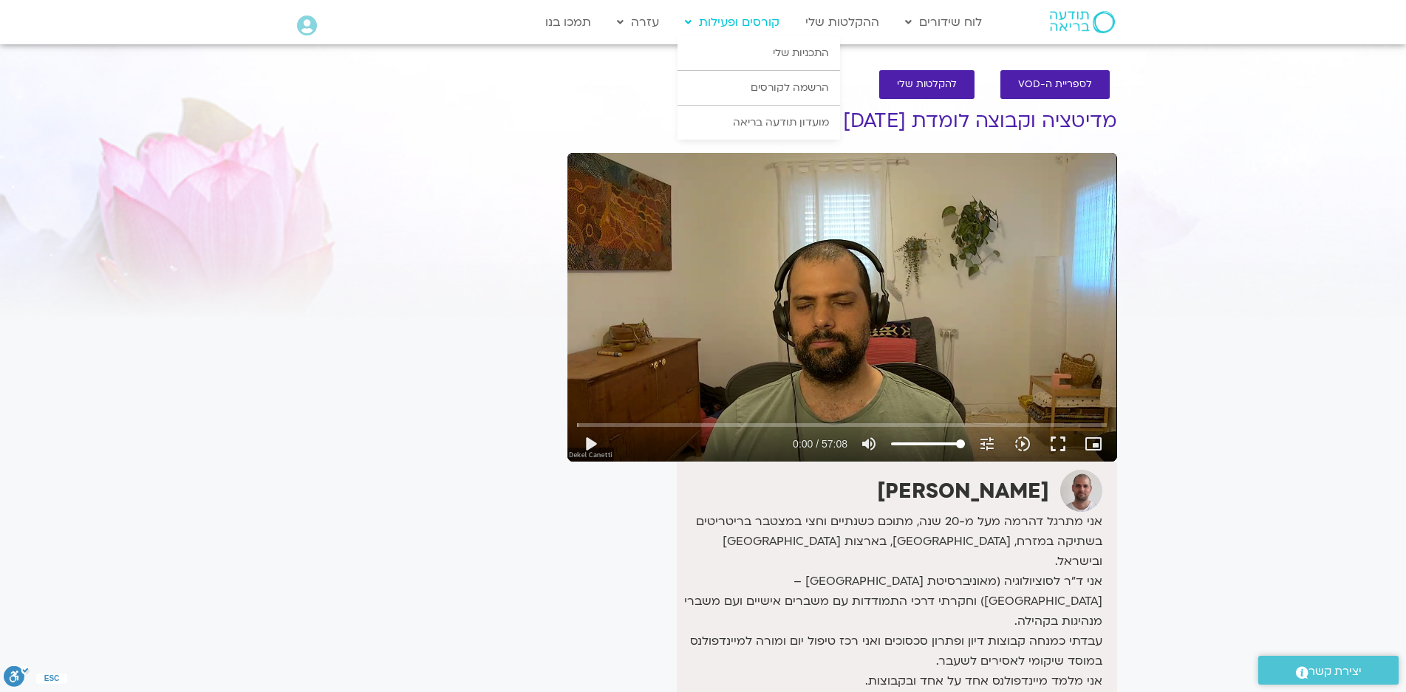  What do you see at coordinates (1329, 670) in the screenshot?
I see `a: יצירת קשר` at bounding box center [1329, 670].